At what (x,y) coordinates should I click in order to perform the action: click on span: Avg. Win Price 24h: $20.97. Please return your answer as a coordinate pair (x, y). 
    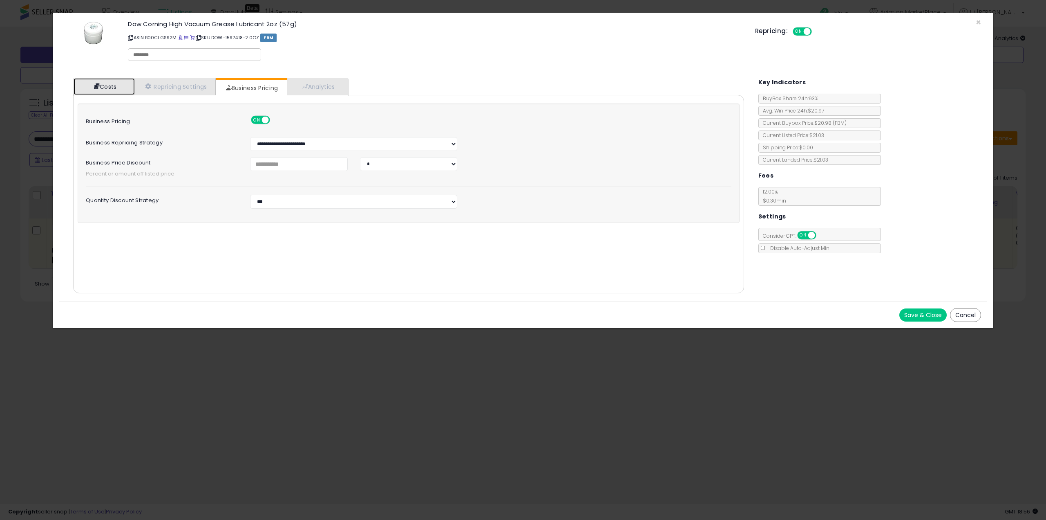
    Looking at the image, I should click on (792, 110).